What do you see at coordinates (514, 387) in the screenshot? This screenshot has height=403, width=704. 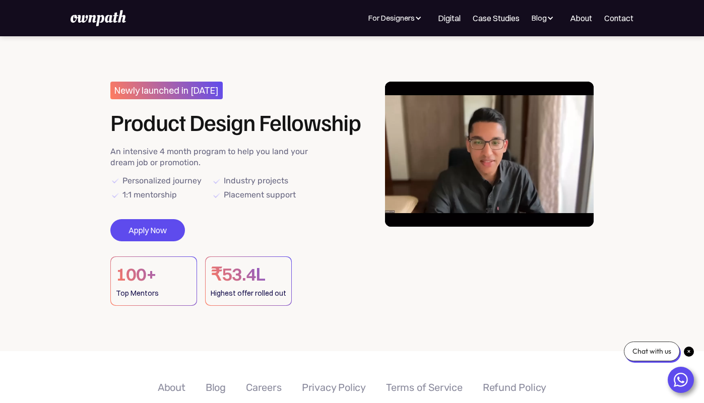 I see `a: Refund Policy` at bounding box center [514, 387].